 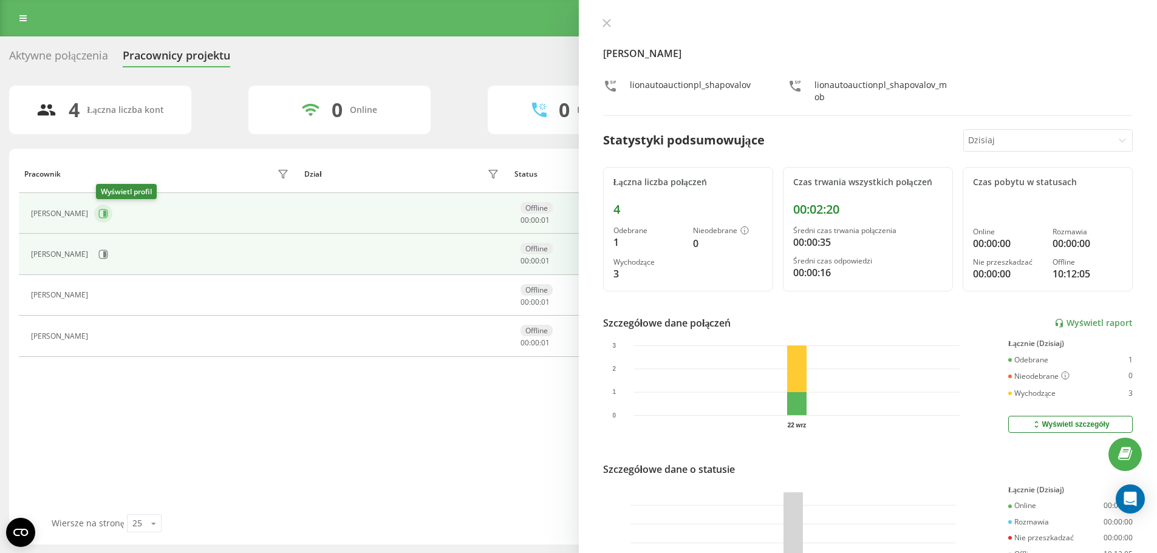 I want to click on div: Statystyki podsumowujące, so click(x=684, y=140).